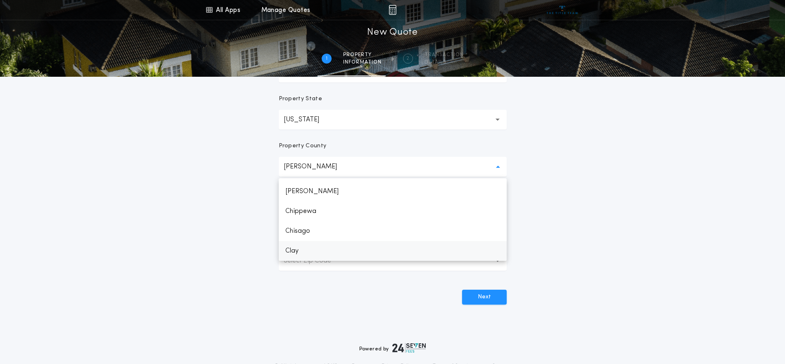  I want to click on span: information, so click(362, 62).